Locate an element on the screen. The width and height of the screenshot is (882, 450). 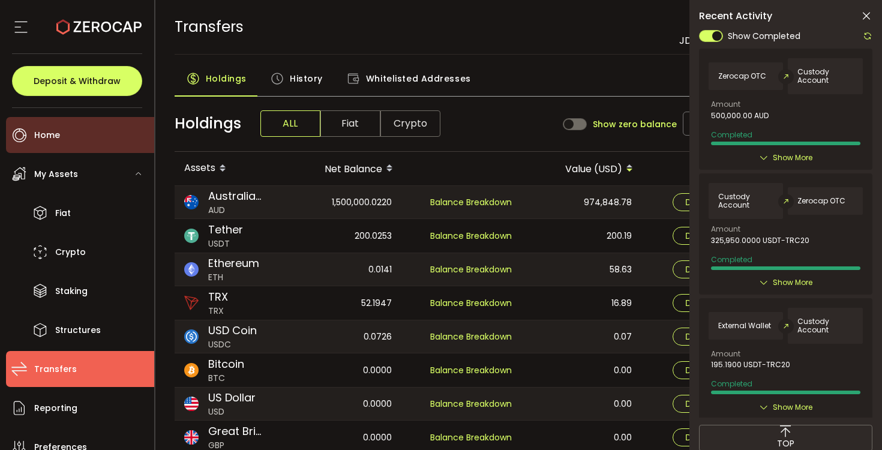
span: 195.1900 USDT-TRC20 is located at coordinates (750, 365).